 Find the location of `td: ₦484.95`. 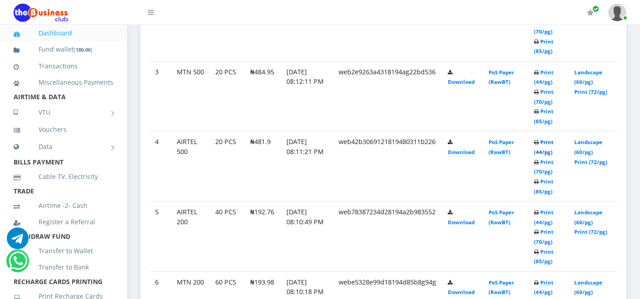

td: ₦484.95 is located at coordinates (262, 96).